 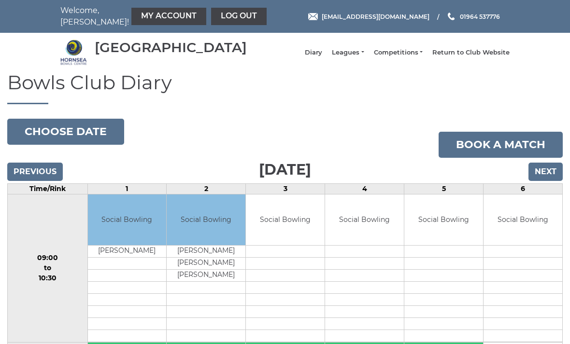 What do you see at coordinates (364, 189) in the screenshot?
I see `td: 4` at bounding box center [364, 189].